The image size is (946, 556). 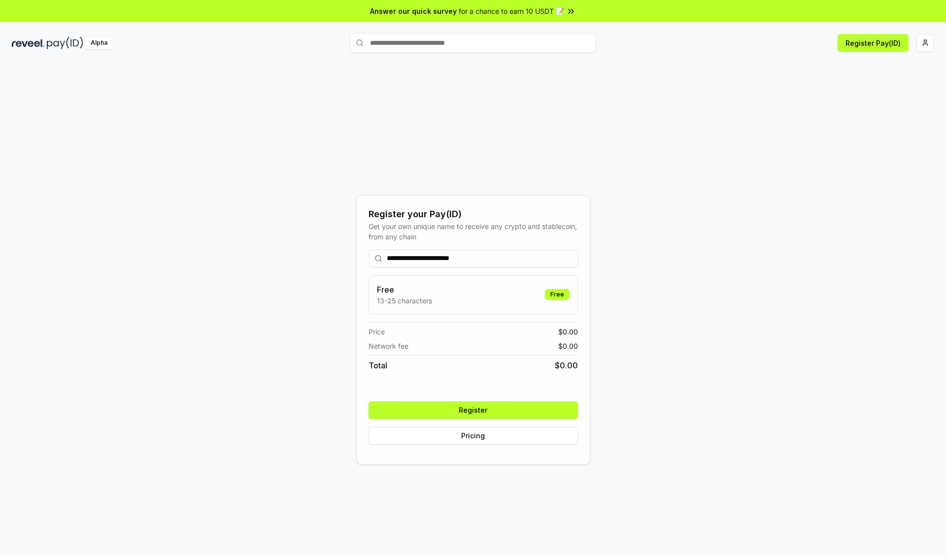 I want to click on button: Pricing, so click(x=473, y=436).